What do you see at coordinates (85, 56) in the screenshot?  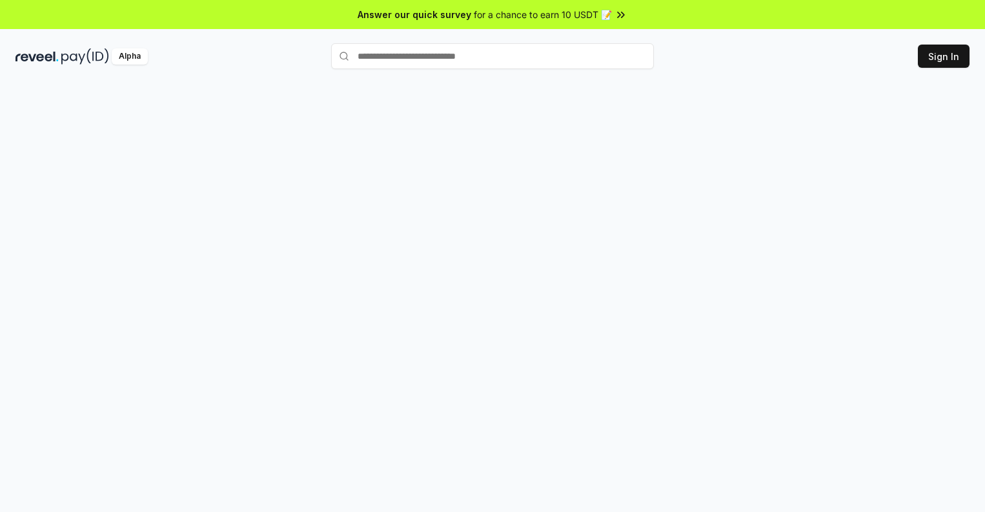 I see `img: pay_id` at bounding box center [85, 56].